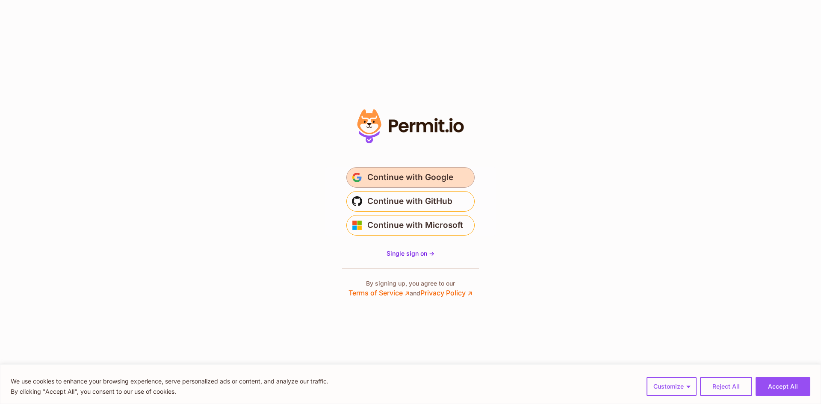 The height and width of the screenshot is (404, 821). Describe the element at coordinates (411, 254) in the screenshot. I see `a: Single sign on ->` at that location.